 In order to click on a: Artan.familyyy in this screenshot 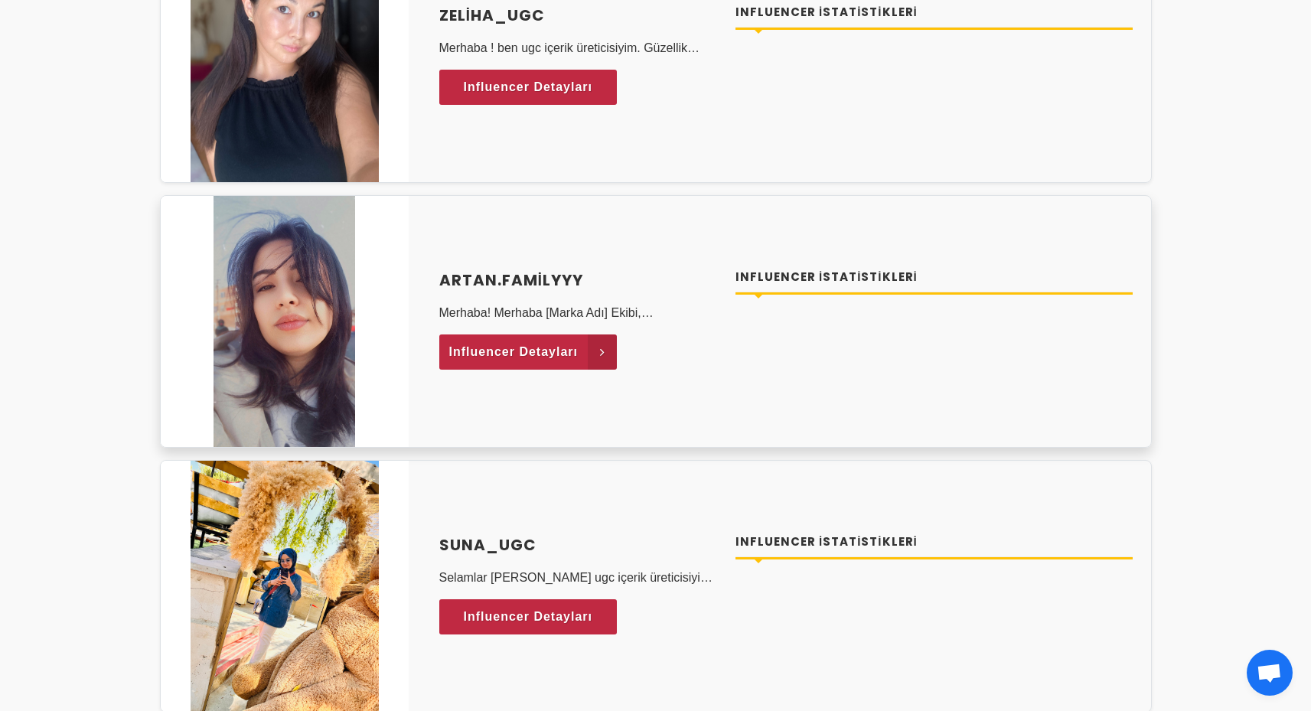, I will do `click(579, 280)`.